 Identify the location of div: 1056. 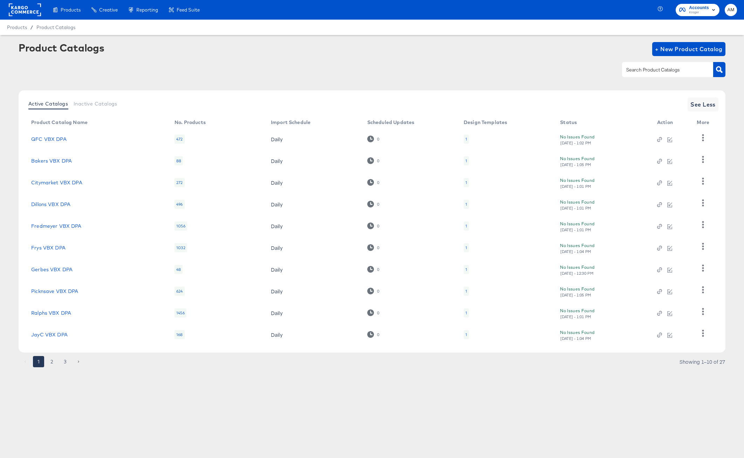
(181, 226).